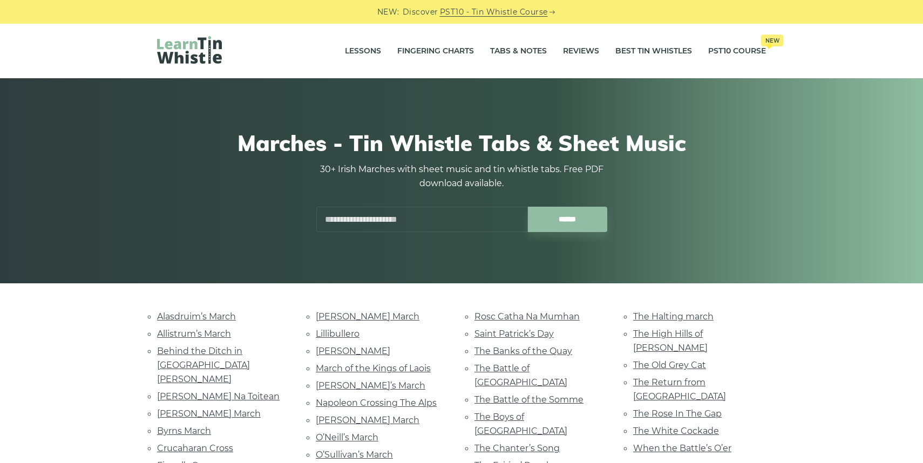  What do you see at coordinates (669, 365) in the screenshot?
I see `a: The Old Grey Cat` at bounding box center [669, 365].